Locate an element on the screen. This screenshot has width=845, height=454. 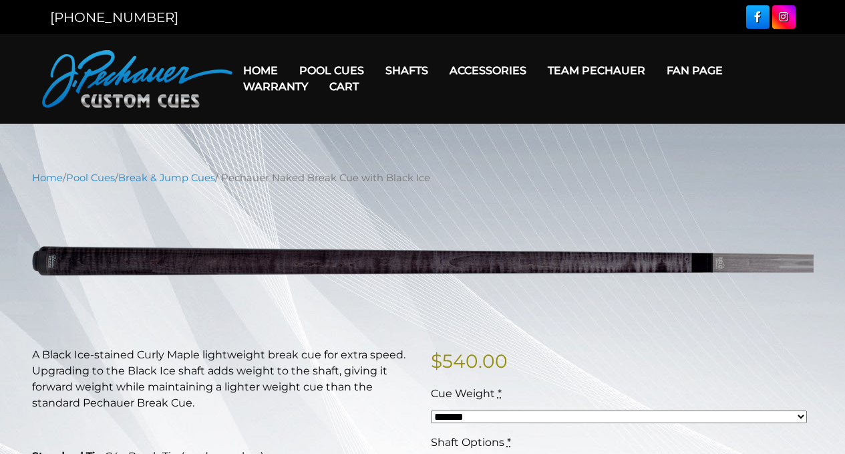
span: Shaft Options is located at coordinates (468, 442).